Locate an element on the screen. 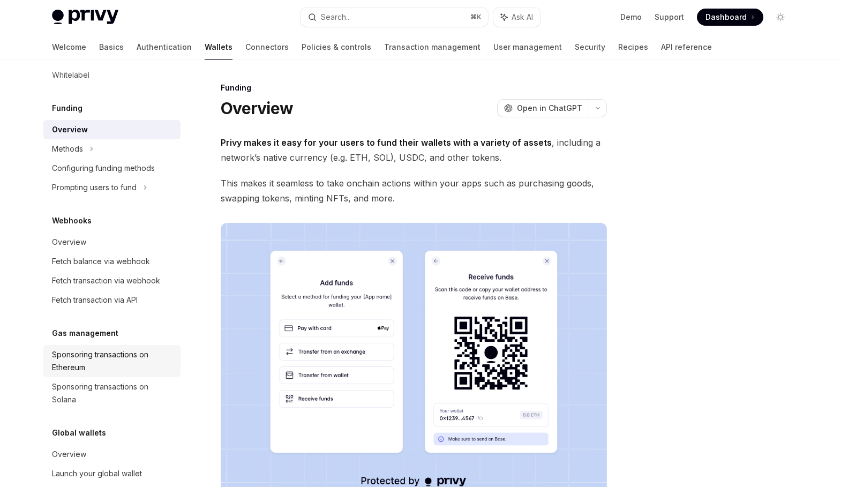 This screenshot has width=841, height=487. h1: Overview is located at coordinates (257, 108).